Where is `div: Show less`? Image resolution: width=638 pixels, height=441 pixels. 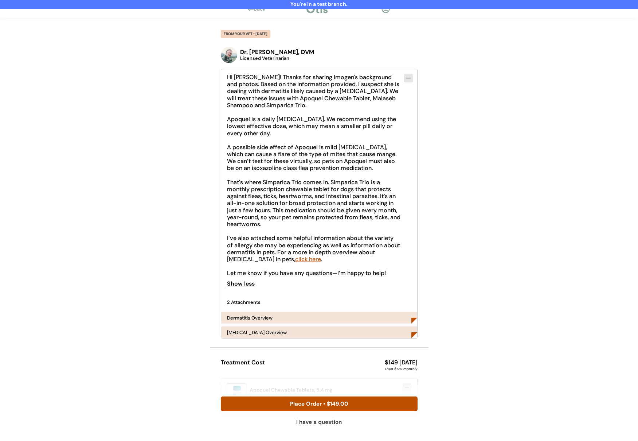
div: Show less is located at coordinates (241, 284).